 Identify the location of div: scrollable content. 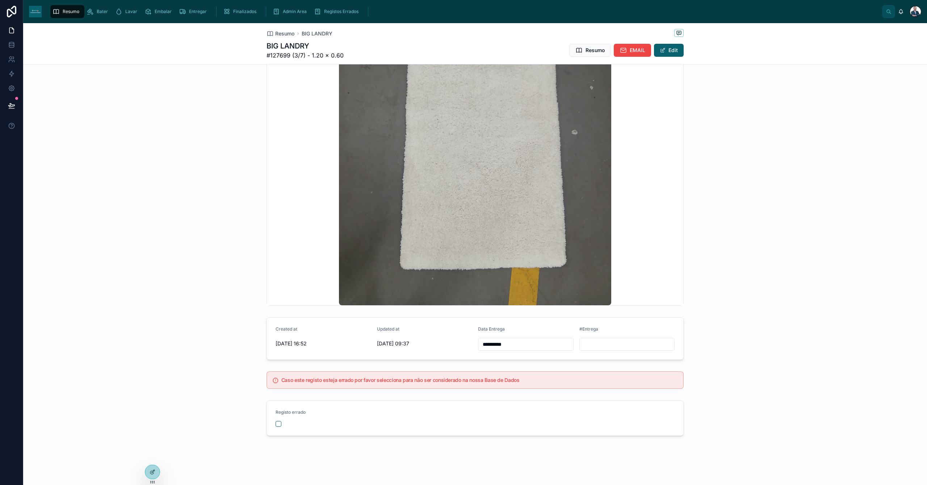
(464, 12).